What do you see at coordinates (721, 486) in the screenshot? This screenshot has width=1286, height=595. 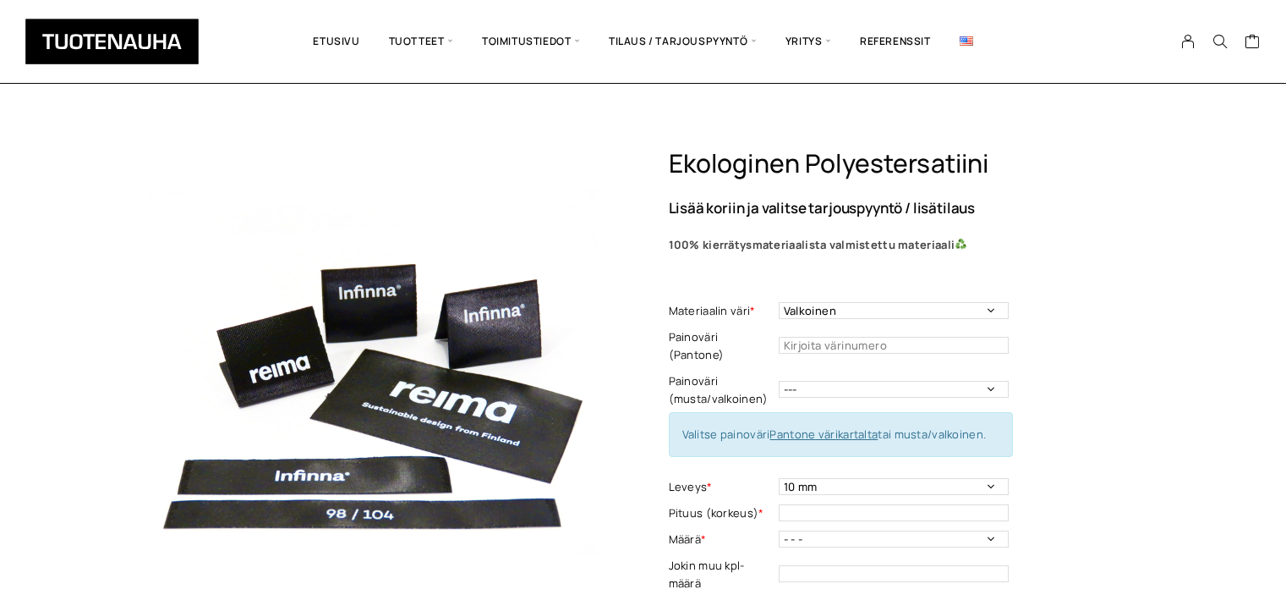 I see `label: Leveys` at bounding box center [721, 486].